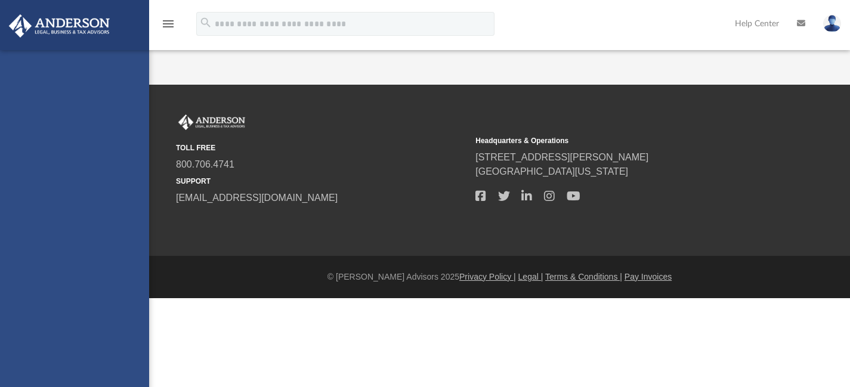 The height and width of the screenshot is (387, 850). What do you see at coordinates (168, 24) in the screenshot?
I see `i: menu` at bounding box center [168, 24].